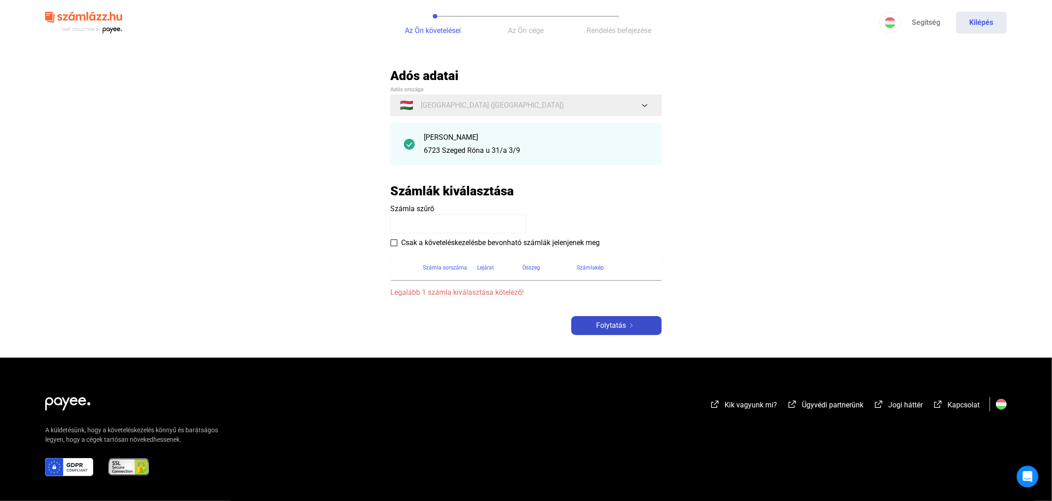 This screenshot has width=1052, height=501. I want to click on div: Open Intercom Messenger, so click(1028, 477).